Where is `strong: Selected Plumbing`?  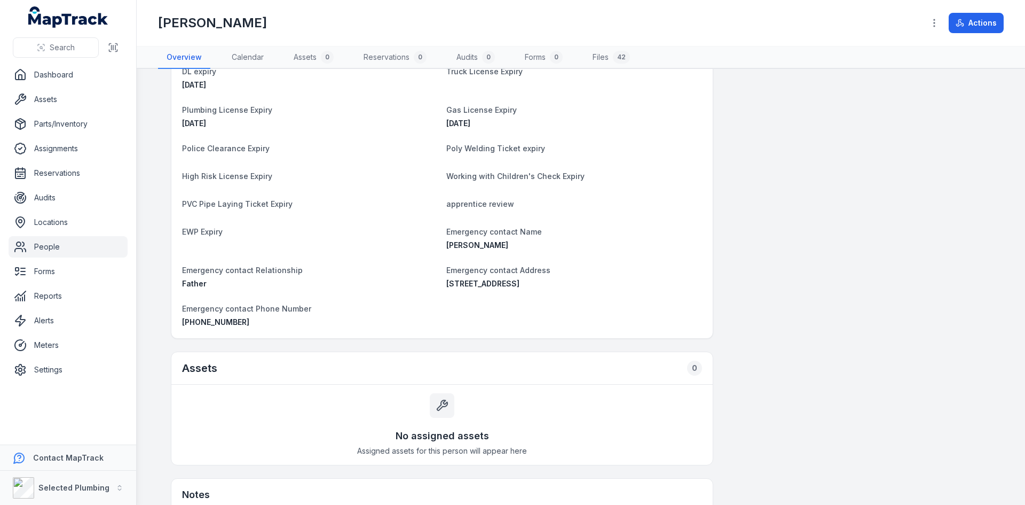 strong: Selected Plumbing is located at coordinates (74, 487).